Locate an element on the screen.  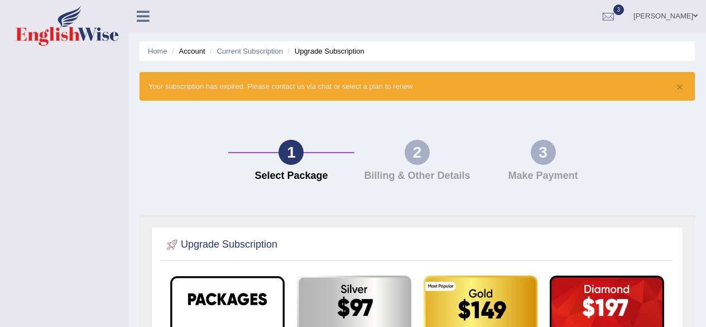
h4: Billing & Other Details is located at coordinates (418, 176).